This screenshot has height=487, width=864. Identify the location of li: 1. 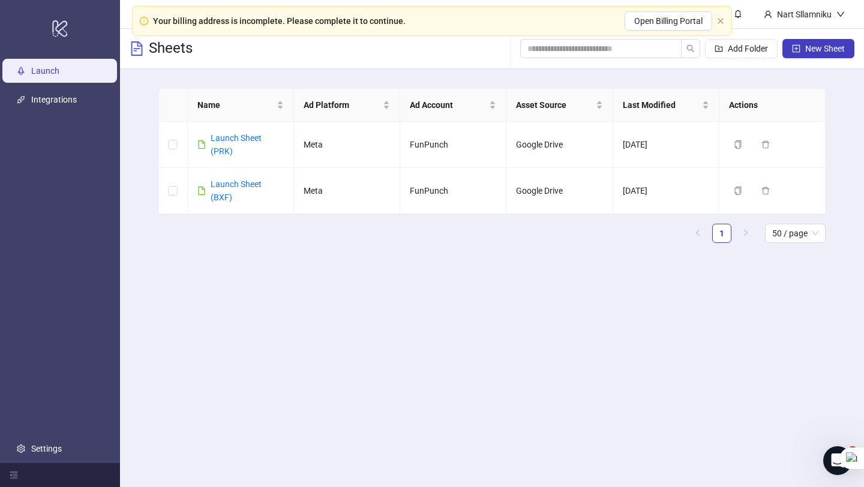
(722, 233).